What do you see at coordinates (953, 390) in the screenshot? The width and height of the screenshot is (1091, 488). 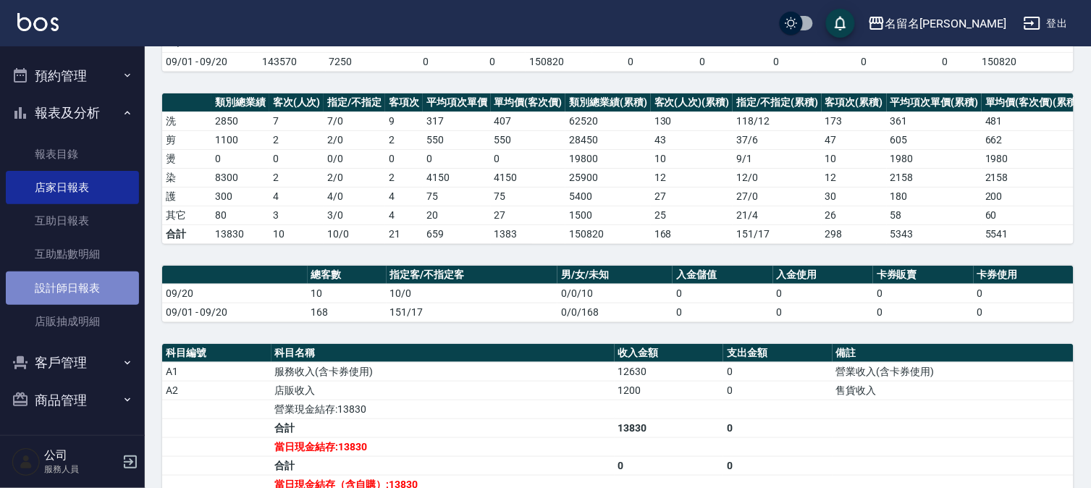 I see `td: 售貨收入` at bounding box center [953, 390].